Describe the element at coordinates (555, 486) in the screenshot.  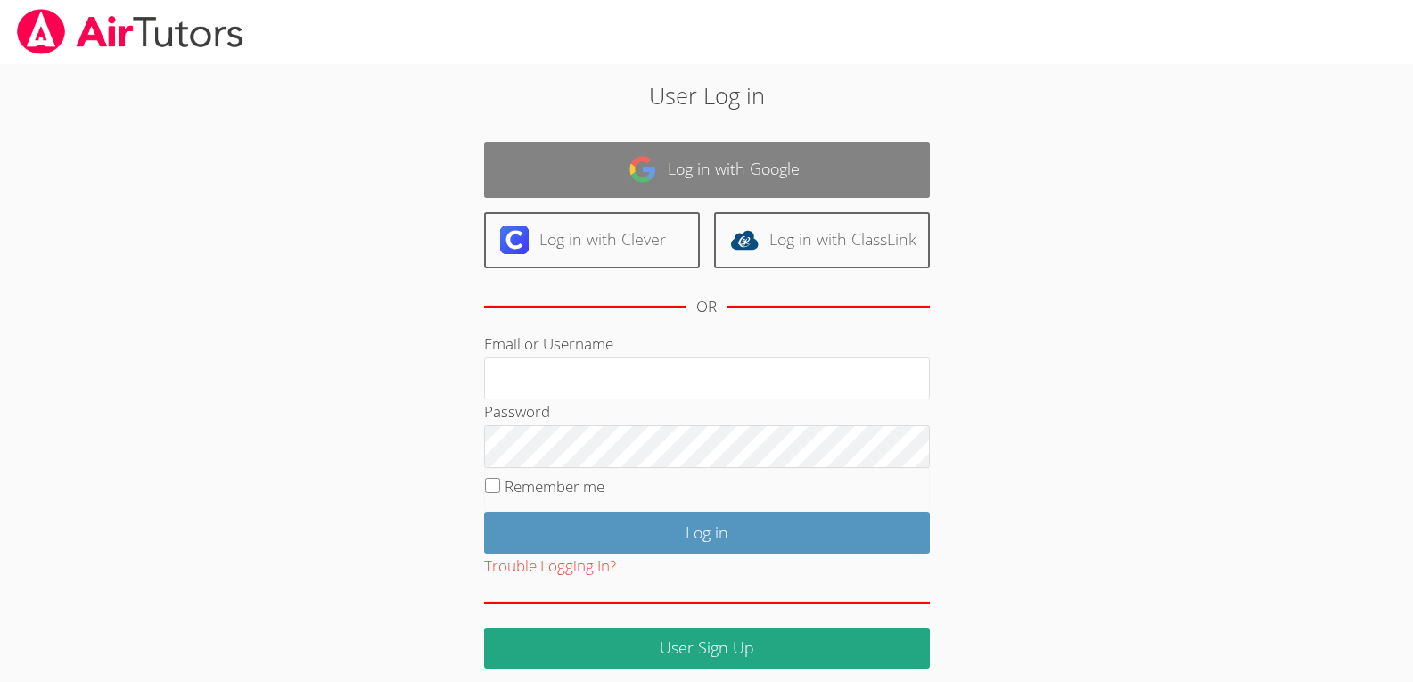
I see `label: Remember me` at that location.